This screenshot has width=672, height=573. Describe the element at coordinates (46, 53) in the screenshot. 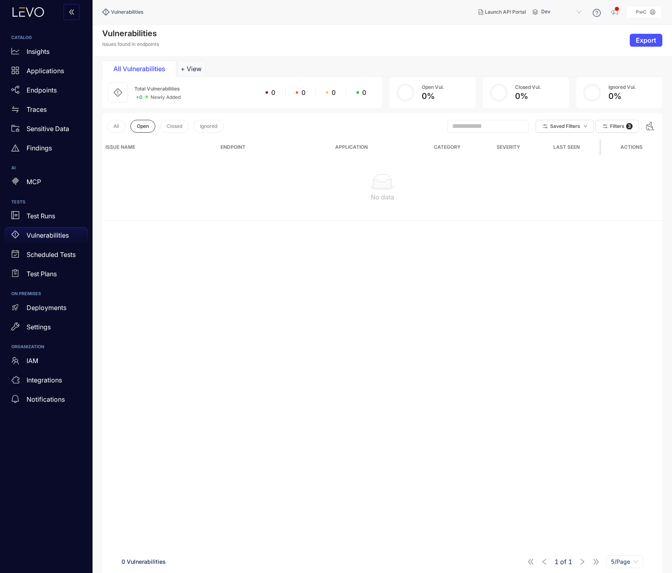

I see `a: Insights` at that location.